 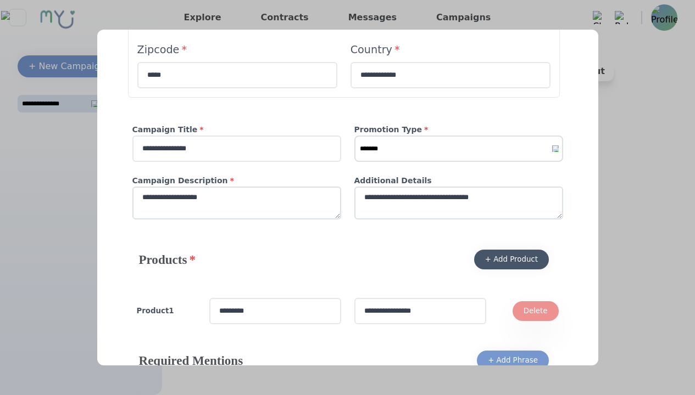 What do you see at coordinates (237, 130) in the screenshot?
I see `h4: Campaign Title` at bounding box center [237, 130].